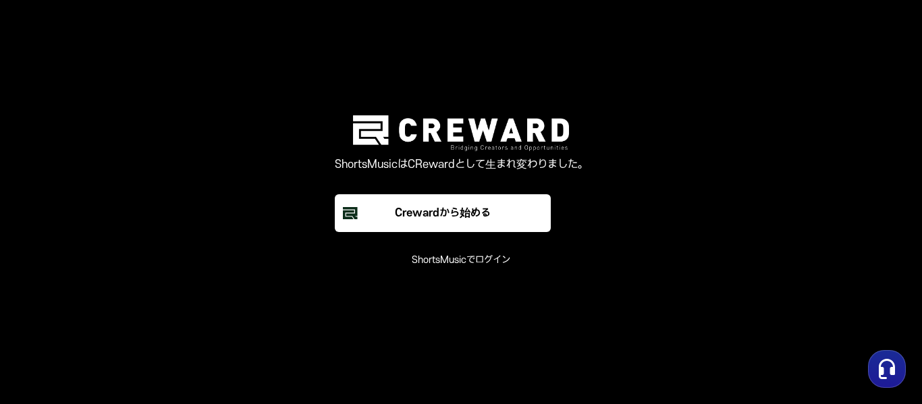 This screenshot has height=404, width=922. I want to click on button: Crewardから始める, so click(443, 213).